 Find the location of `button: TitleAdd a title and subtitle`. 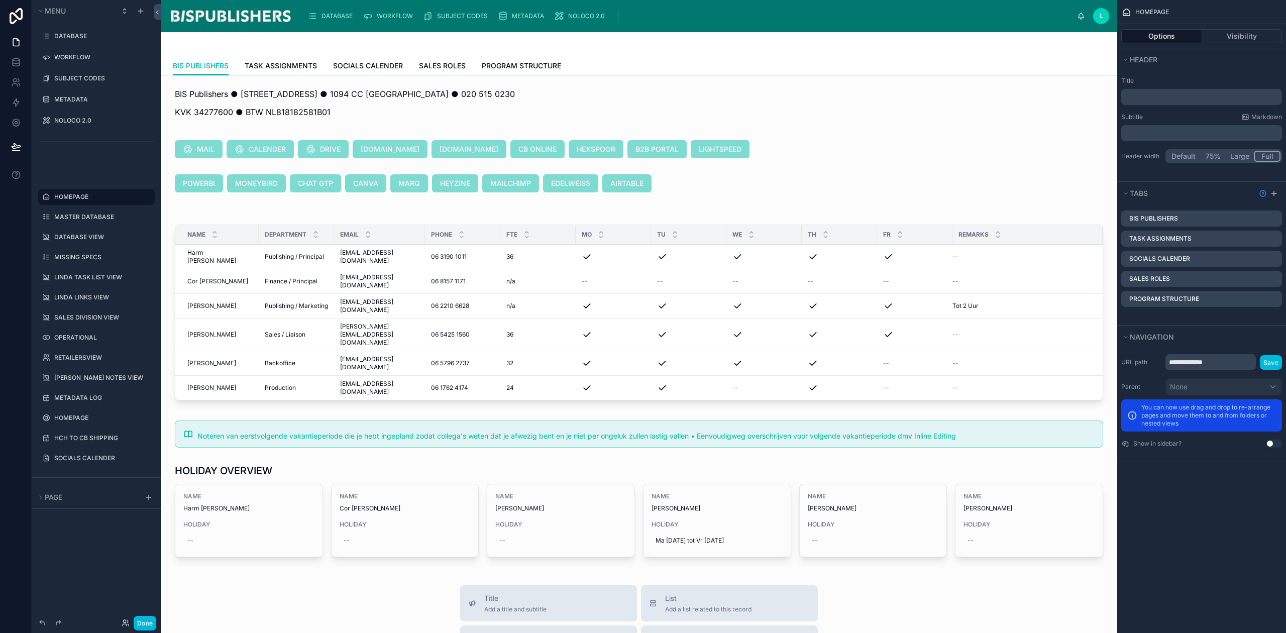

button: TitleAdd a title and subtitle is located at coordinates (548, 603).